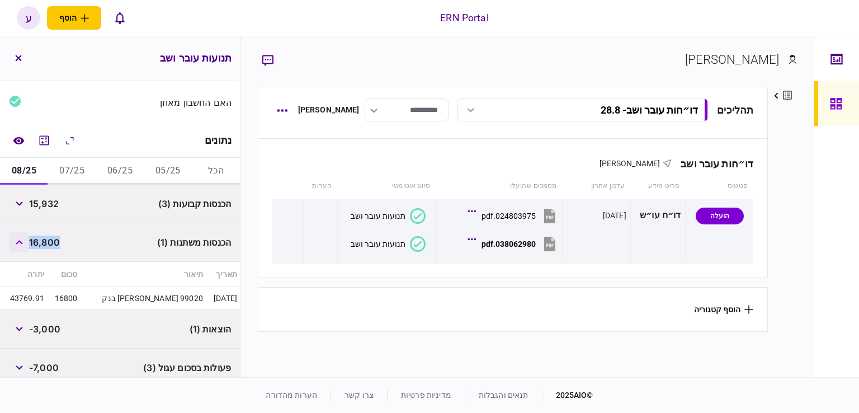 The width and height of the screenshot is (859, 413). I want to click on div: 038062980.pdf, so click(508, 244).